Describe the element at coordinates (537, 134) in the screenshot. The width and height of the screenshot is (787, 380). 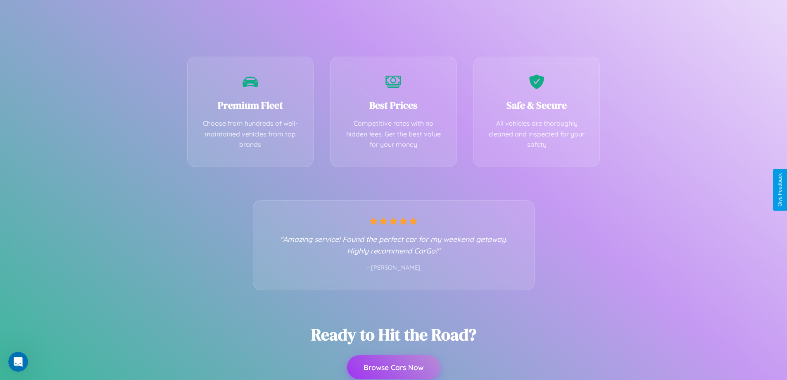
I see `p: All vehicles are thoroughly cleaned and inspected for your safety` at that location.